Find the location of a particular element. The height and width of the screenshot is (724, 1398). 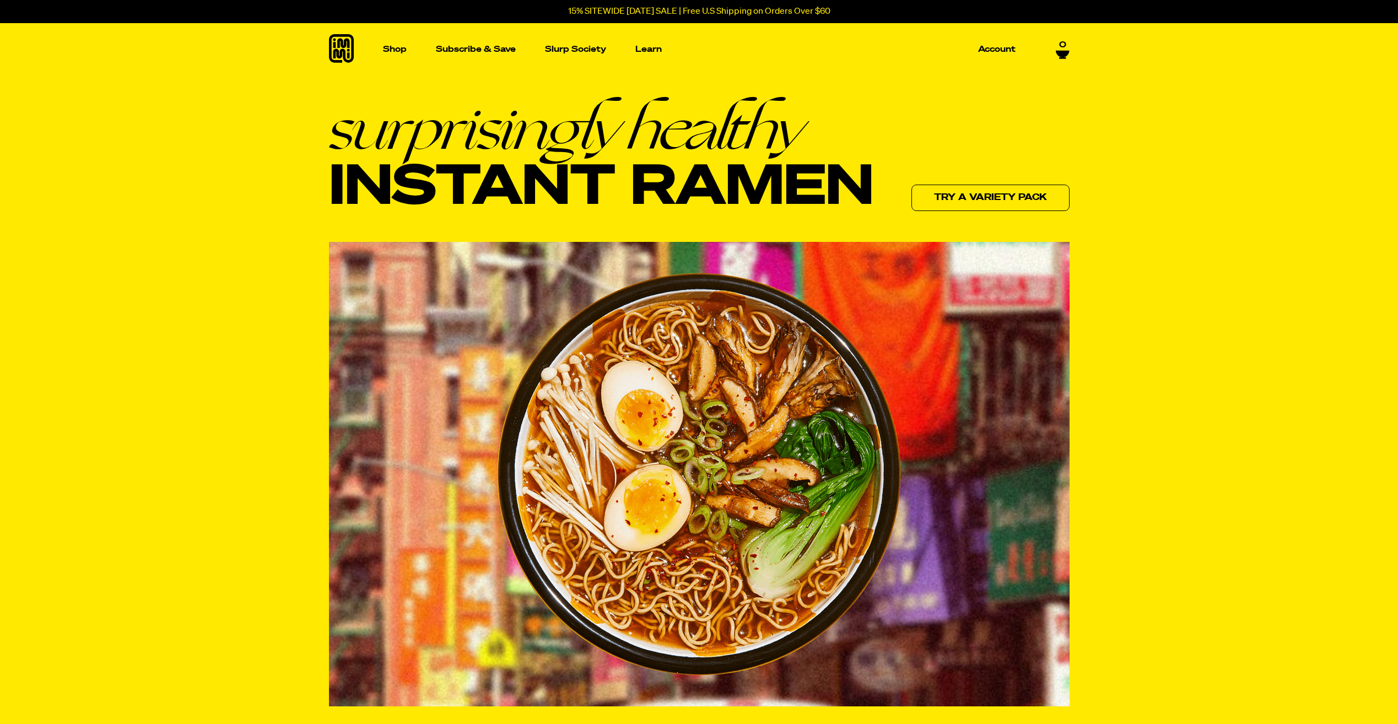

p: Subscribe & Save is located at coordinates (475, 49).